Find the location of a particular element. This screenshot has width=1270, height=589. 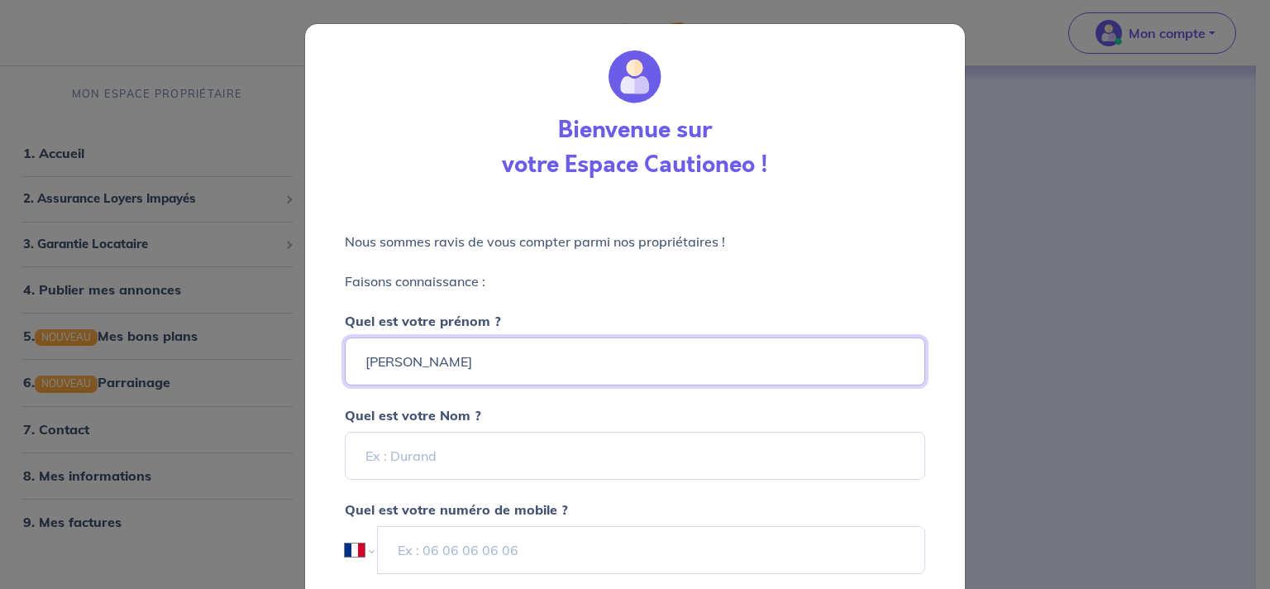

img: wallet_circle is located at coordinates (635, 77).